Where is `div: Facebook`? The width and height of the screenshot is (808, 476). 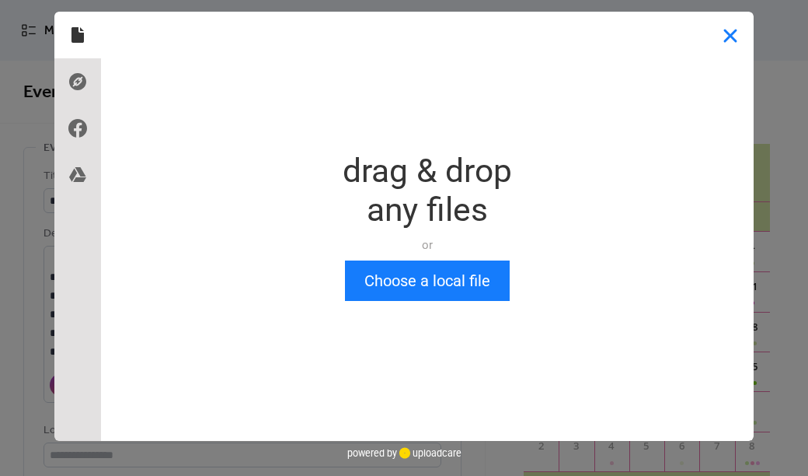 div: Facebook is located at coordinates (78, 128).